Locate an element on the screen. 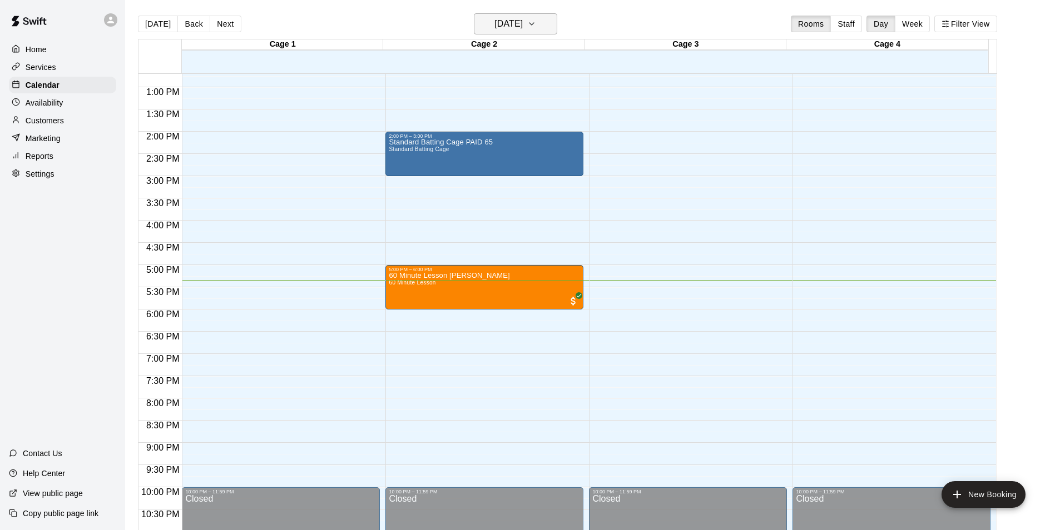 This screenshot has width=1055, height=530. a: Services is located at coordinates (62, 67).